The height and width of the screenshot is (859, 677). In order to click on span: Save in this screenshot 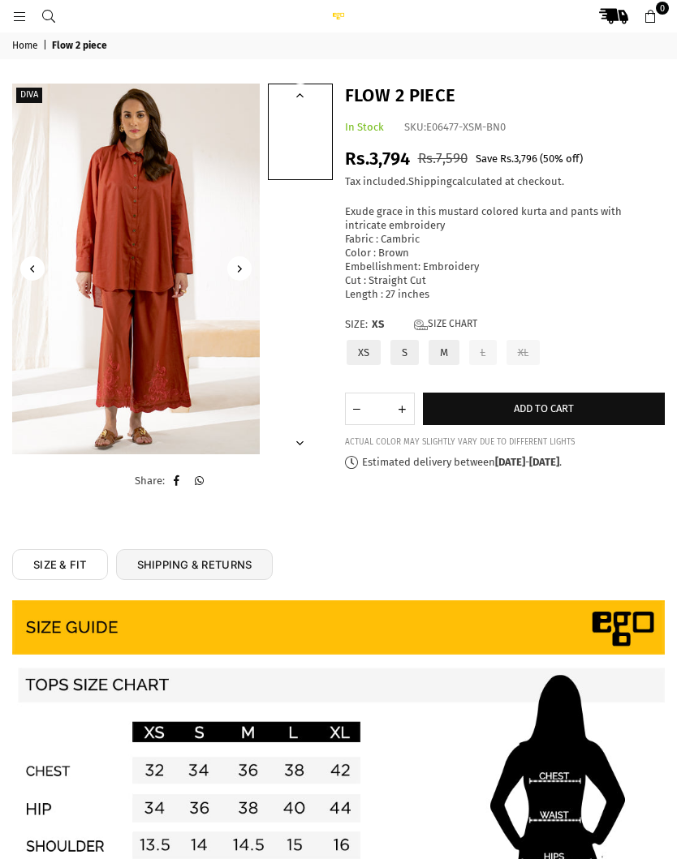, I will do `click(486, 158)`.